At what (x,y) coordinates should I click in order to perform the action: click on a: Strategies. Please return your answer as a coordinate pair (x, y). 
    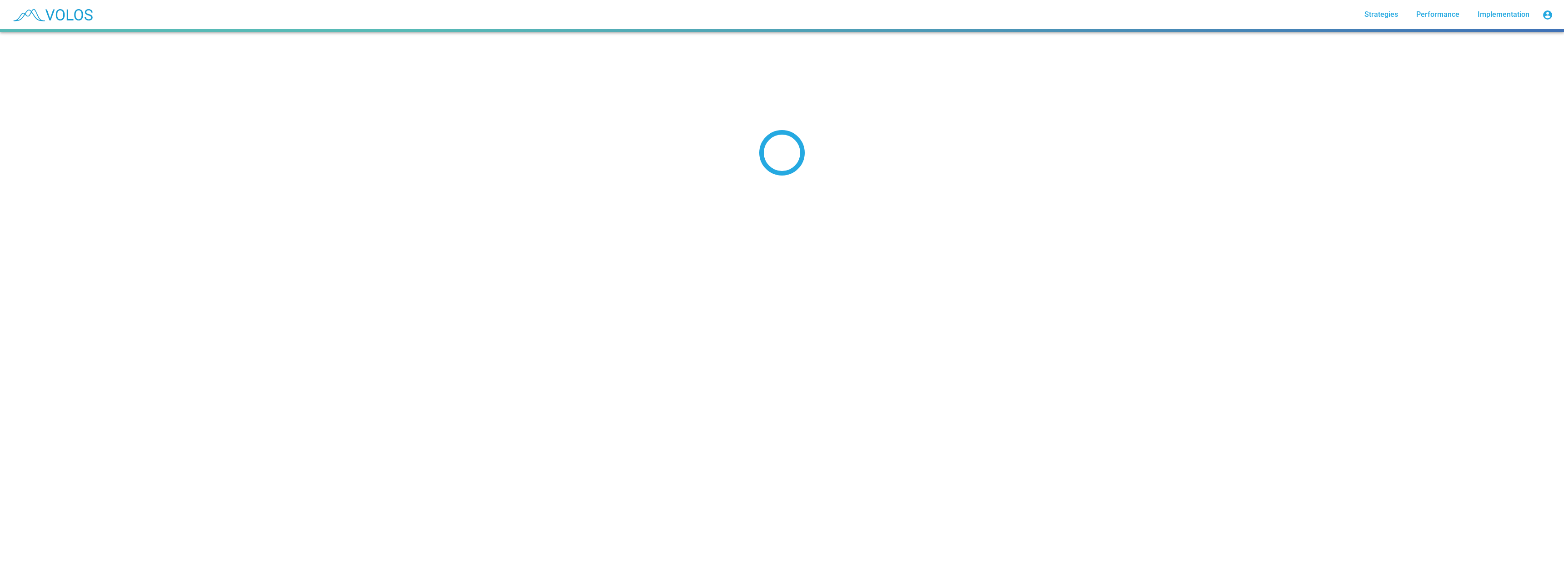
    Looking at the image, I should click on (1381, 15).